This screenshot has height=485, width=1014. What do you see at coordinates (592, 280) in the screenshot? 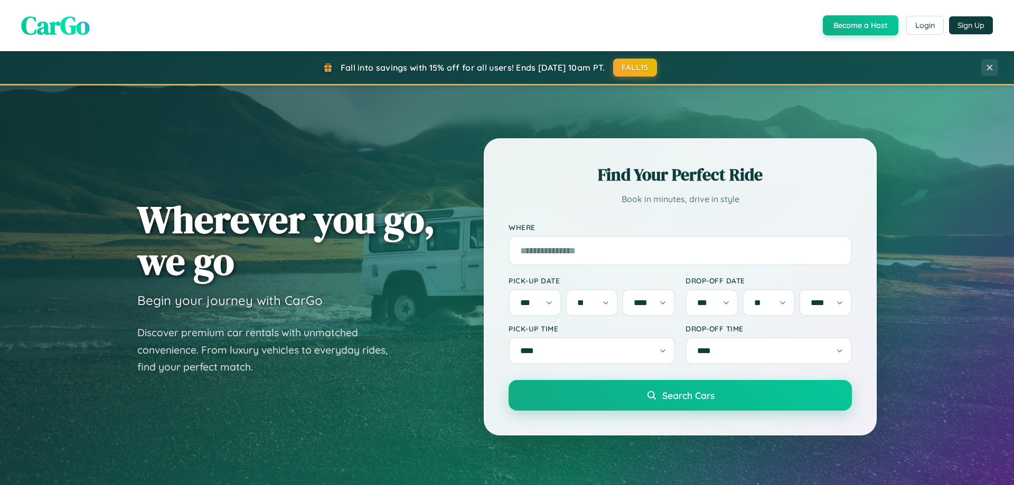
I see `label: Pick-up Date` at bounding box center [592, 280].